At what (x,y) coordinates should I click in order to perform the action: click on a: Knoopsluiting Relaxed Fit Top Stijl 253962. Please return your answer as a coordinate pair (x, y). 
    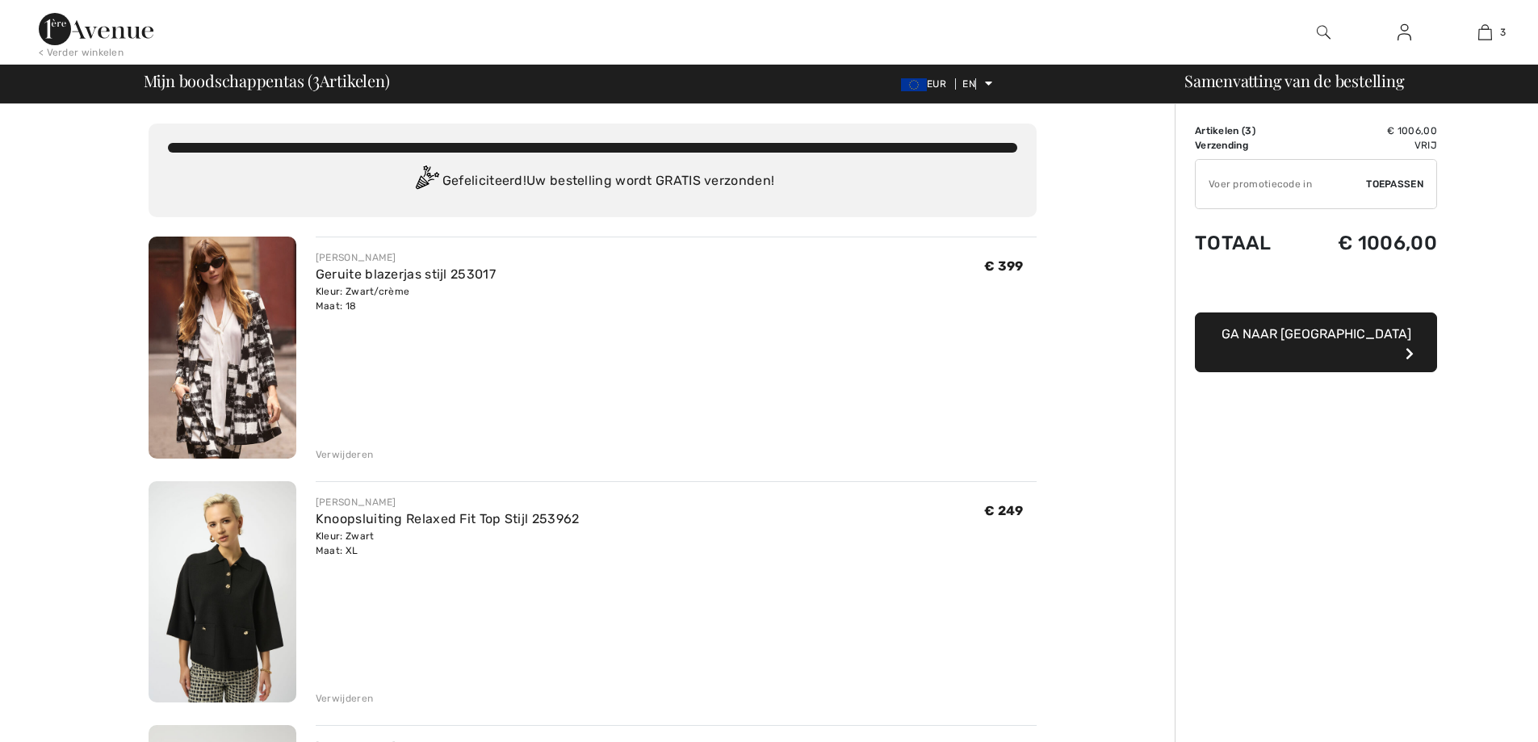
    Looking at the image, I should click on (447, 518).